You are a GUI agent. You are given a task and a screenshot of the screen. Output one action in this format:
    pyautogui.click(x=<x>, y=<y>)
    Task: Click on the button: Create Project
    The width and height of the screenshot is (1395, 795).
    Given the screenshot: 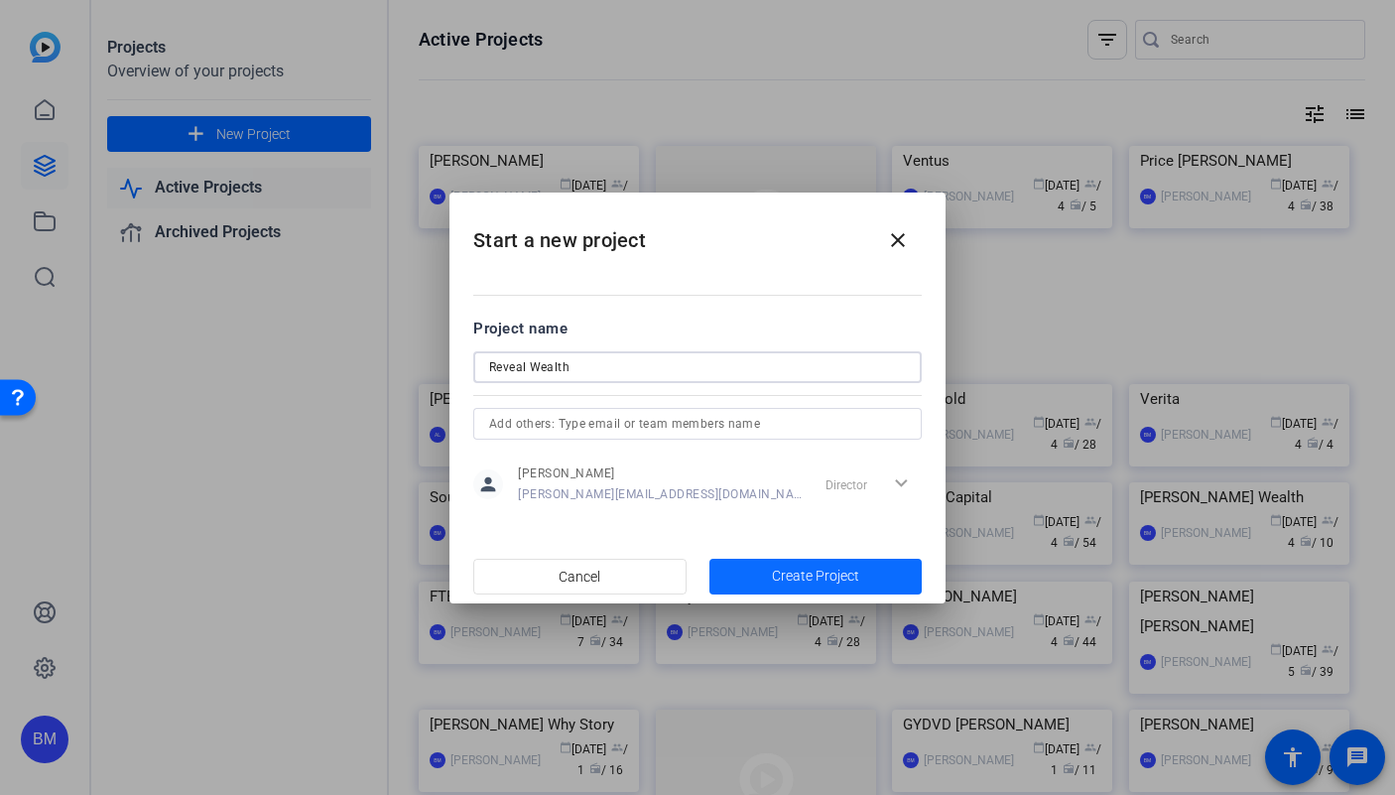 What is the action you would take?
    pyautogui.click(x=816, y=577)
    